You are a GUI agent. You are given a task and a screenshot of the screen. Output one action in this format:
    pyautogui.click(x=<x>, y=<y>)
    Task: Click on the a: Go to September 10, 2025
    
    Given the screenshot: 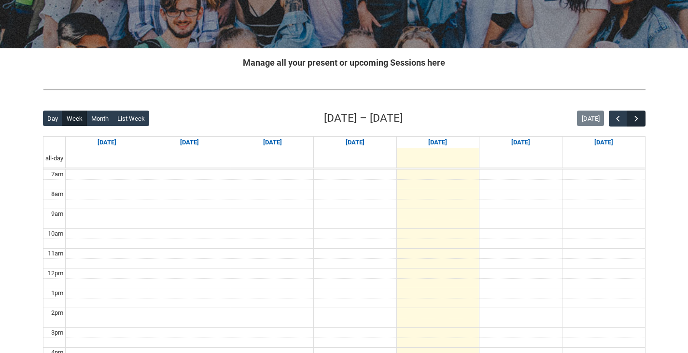 What is the action you would take?
    pyautogui.click(x=355, y=142)
    